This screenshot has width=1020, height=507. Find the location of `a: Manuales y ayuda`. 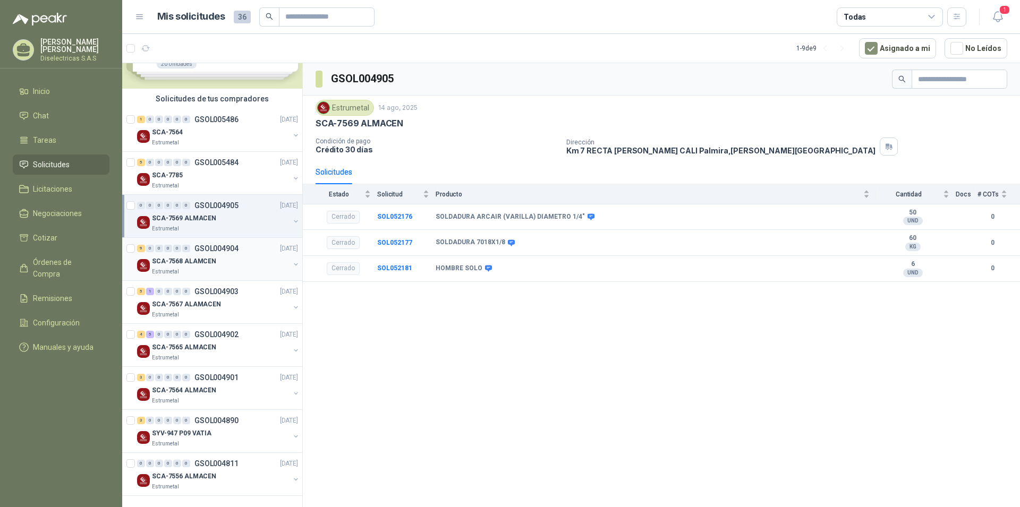

a: Manuales y ayuda is located at coordinates (61, 347).